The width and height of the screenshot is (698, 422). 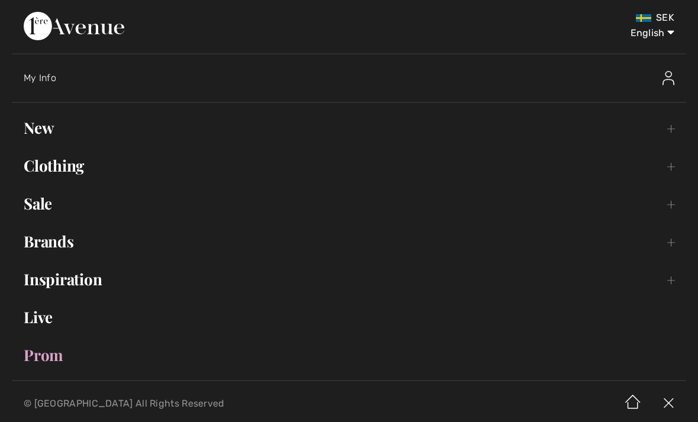 I want to click on a: New, so click(x=349, y=128).